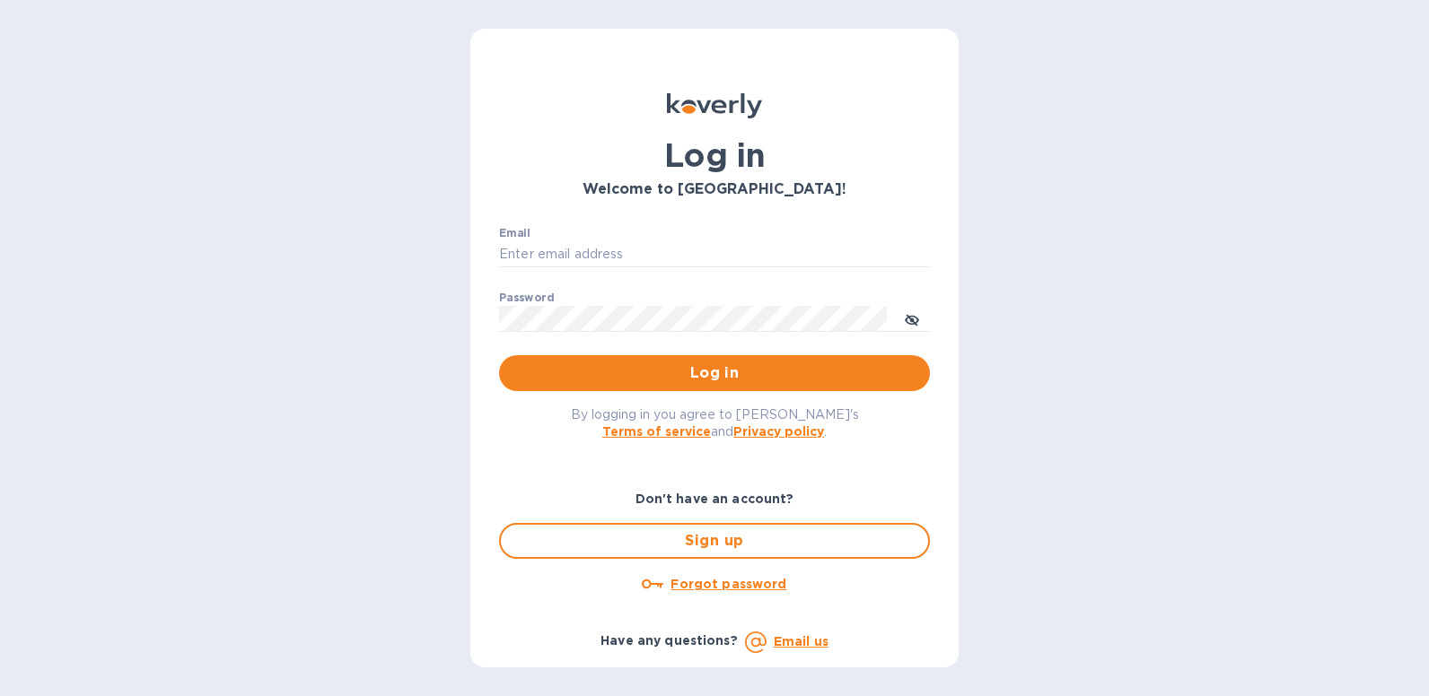 This screenshot has width=1429, height=696. I want to click on button: toggle password visibility, so click(912, 319).